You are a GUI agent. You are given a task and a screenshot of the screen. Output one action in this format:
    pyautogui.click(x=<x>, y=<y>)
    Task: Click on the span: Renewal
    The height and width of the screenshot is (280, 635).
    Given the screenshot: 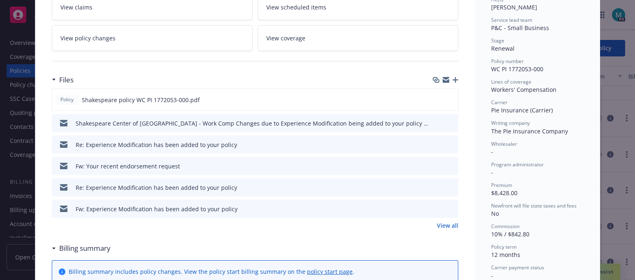 What is the action you would take?
    pyautogui.click(x=503, y=48)
    